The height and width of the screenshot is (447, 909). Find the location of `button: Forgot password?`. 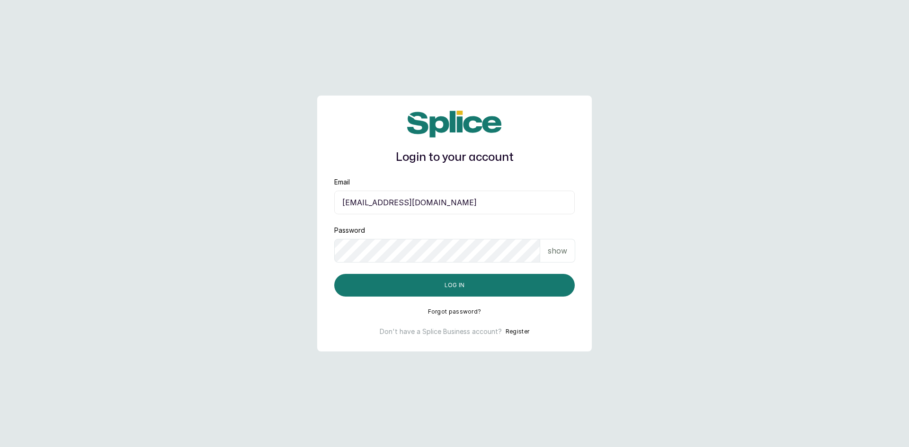

button: Forgot password? is located at coordinates (455, 312).